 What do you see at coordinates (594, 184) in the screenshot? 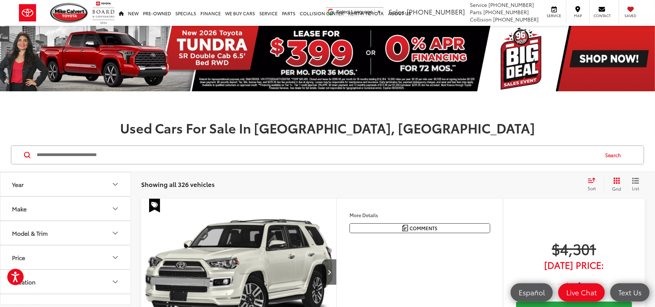
I see `button: Select sort value` at bounding box center [594, 184].